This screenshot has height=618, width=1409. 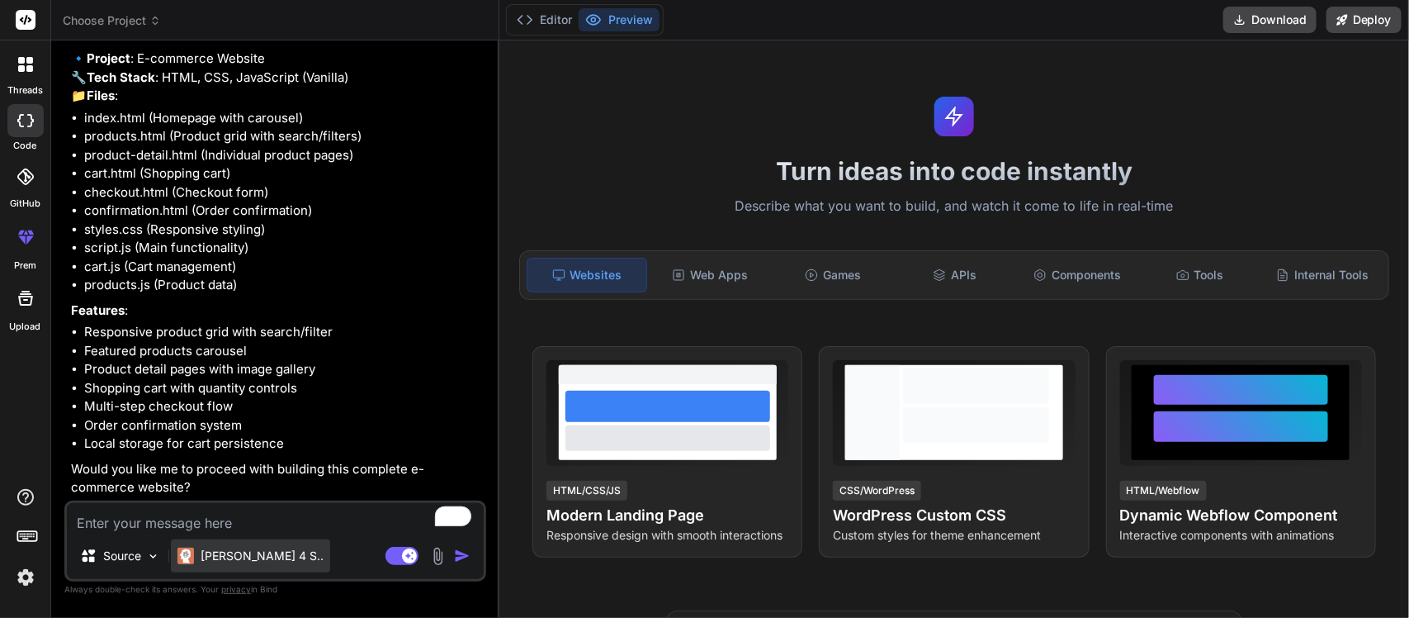 What do you see at coordinates (587, 275) in the screenshot?
I see `div: Websites` at bounding box center [587, 275].